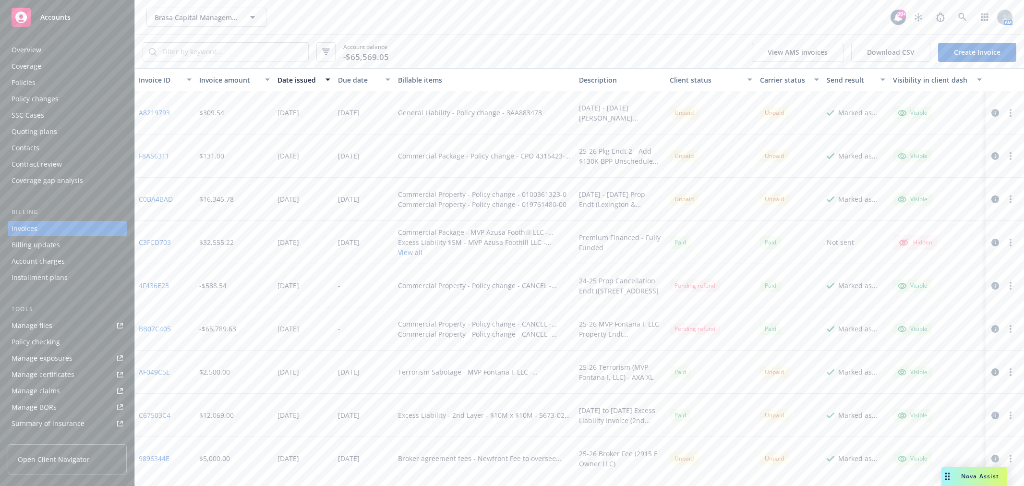 This screenshot has width=1024, height=486. I want to click on a: Account charges, so click(67, 261).